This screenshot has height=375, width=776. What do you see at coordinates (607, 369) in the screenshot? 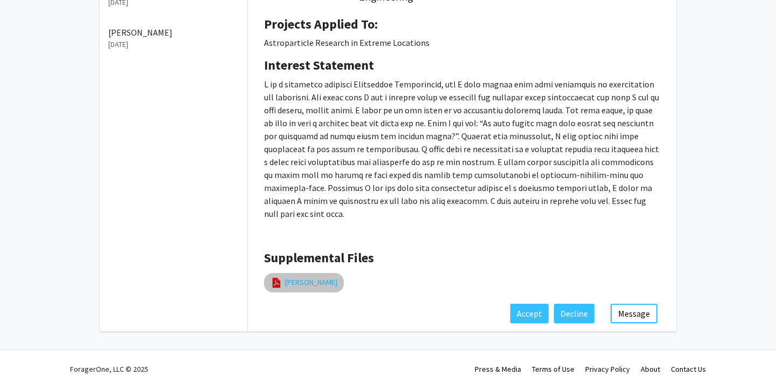
I see `a: Privacy Policy` at bounding box center [607, 369].